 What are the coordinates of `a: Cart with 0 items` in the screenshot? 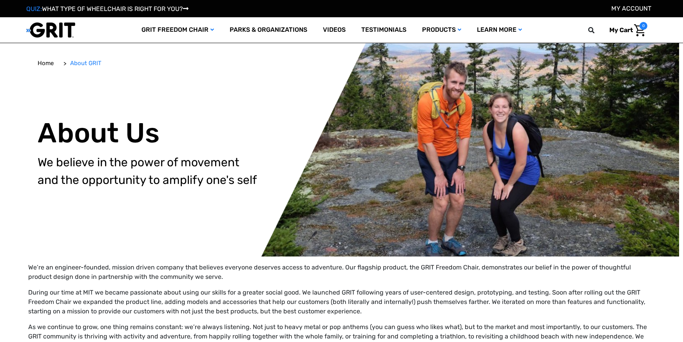 It's located at (626, 30).